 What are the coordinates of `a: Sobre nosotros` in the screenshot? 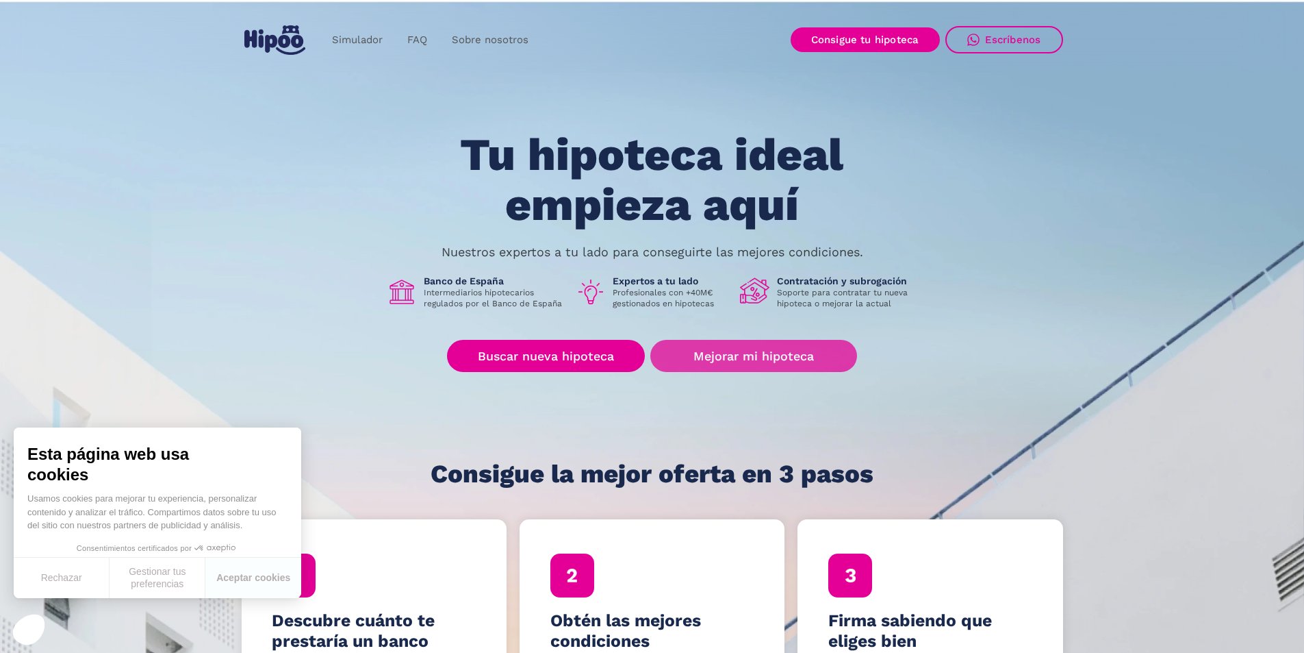 It's located at (490, 40).